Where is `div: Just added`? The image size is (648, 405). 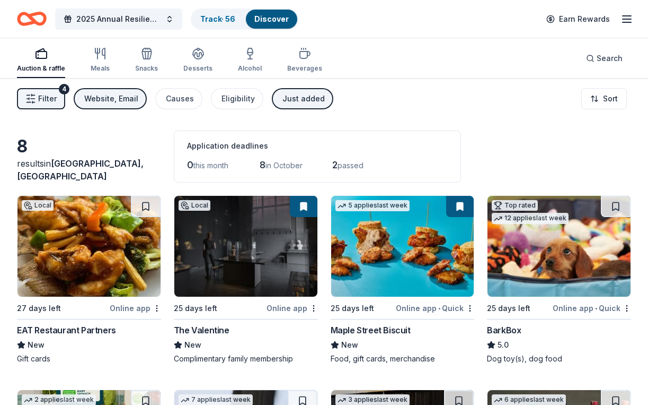
div: Just added is located at coordinates (304, 99).